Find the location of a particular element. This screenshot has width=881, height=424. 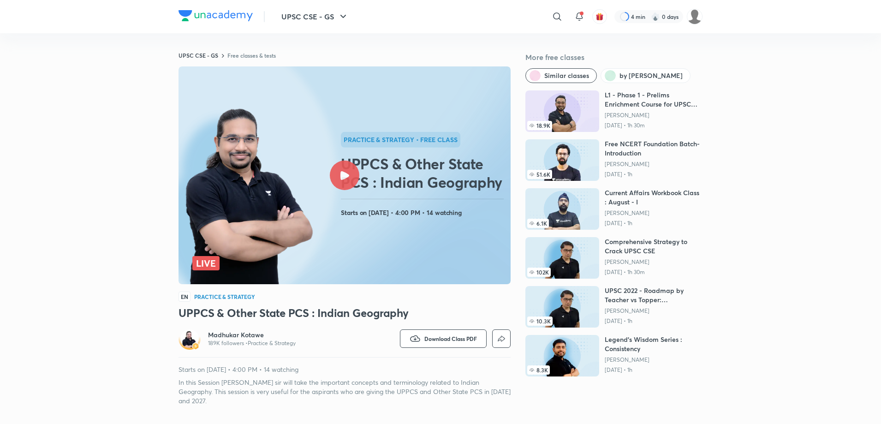

span: 8.3K is located at coordinates (538, 370).